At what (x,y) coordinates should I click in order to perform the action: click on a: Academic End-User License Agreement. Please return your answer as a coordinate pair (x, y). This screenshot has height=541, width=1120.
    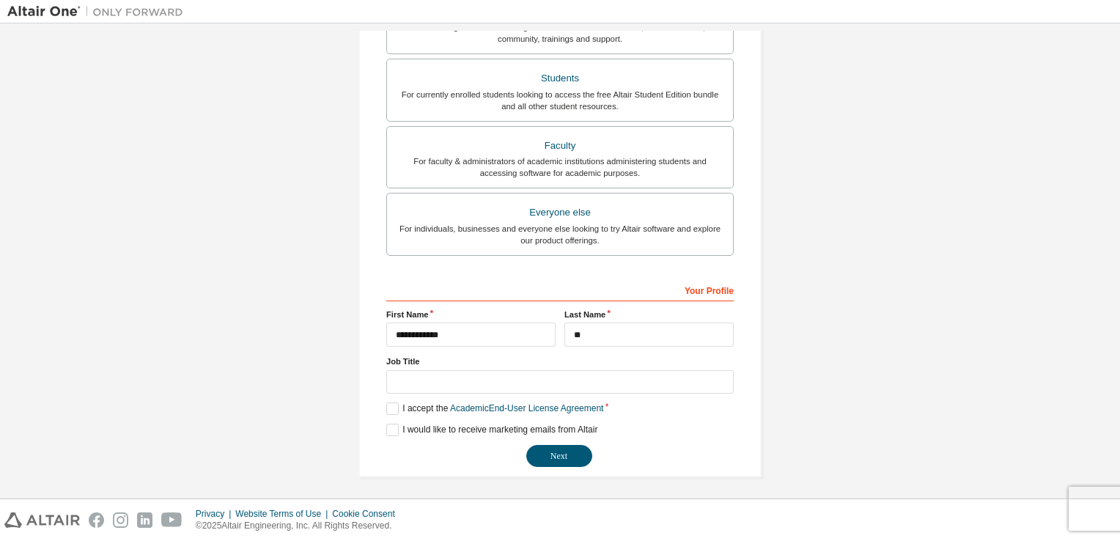
    Looking at the image, I should click on (526, 408).